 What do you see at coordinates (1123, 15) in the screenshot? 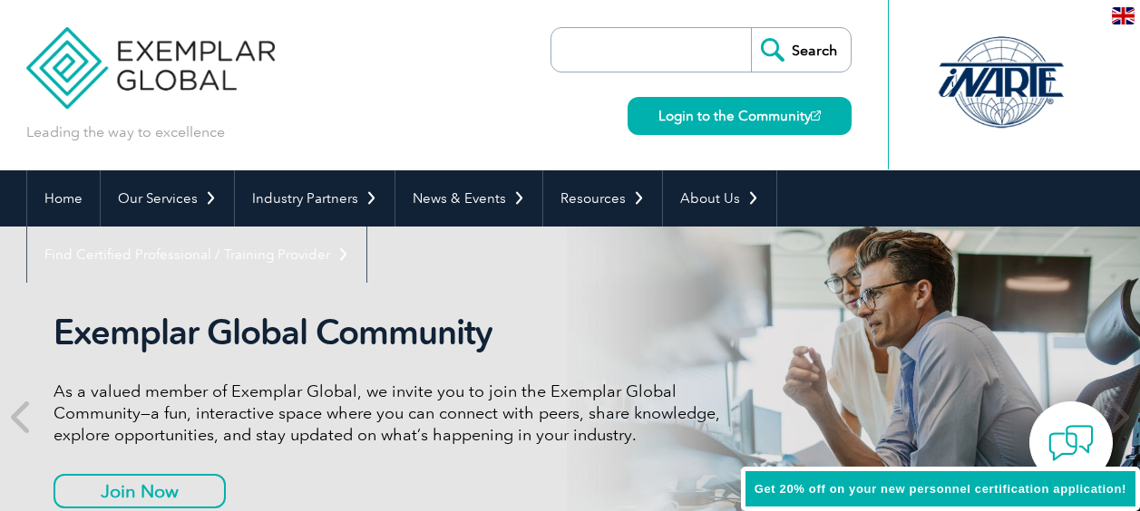
I see `img: en` at bounding box center [1123, 15].